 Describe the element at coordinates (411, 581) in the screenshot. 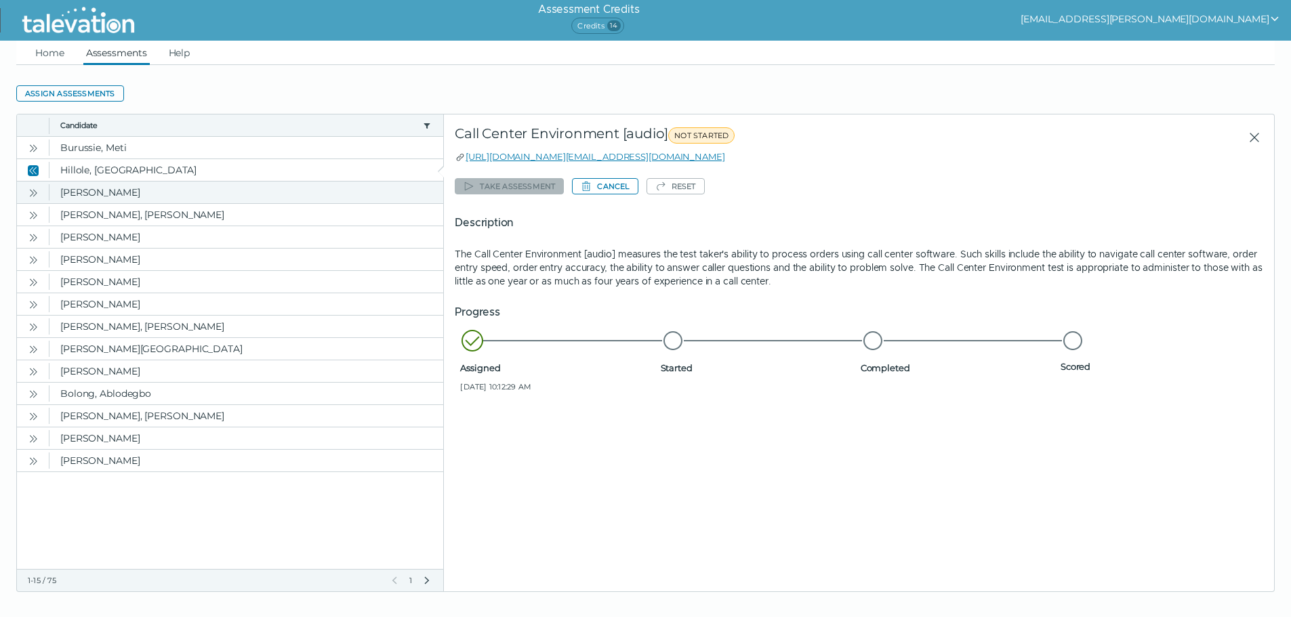

I see `span: 1` at that location.